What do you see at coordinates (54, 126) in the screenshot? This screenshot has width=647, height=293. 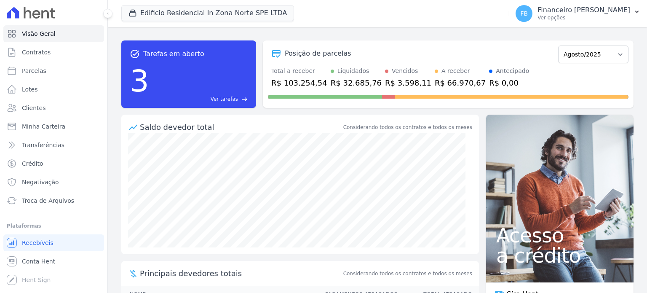 I see `a: Minha Carteira` at bounding box center [54, 126].